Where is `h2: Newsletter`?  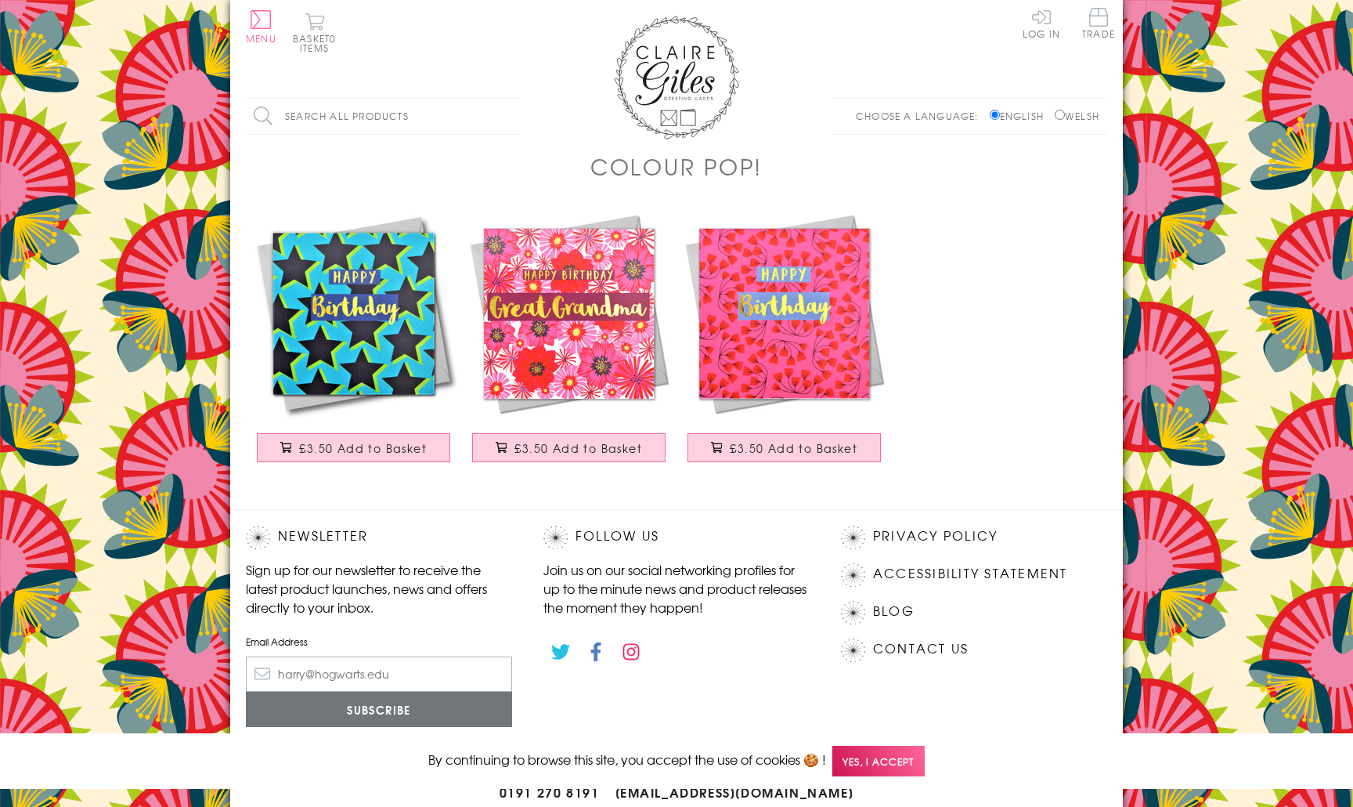
h2: Newsletter is located at coordinates (379, 537).